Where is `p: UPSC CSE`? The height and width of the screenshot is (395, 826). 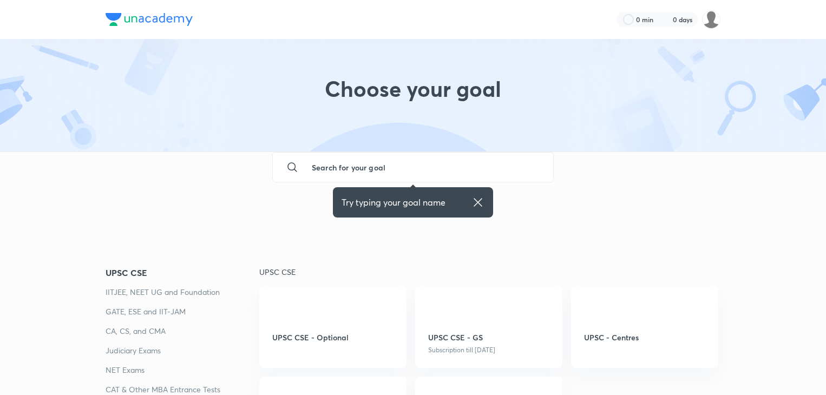 p: UPSC CSE is located at coordinates (490, 272).